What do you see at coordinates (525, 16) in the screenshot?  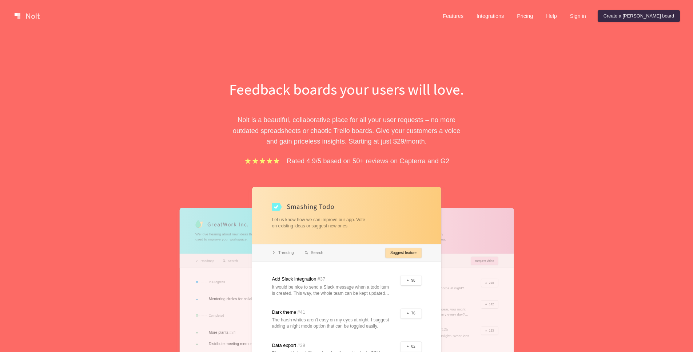 I see `a: Pricing` at bounding box center [525, 16].